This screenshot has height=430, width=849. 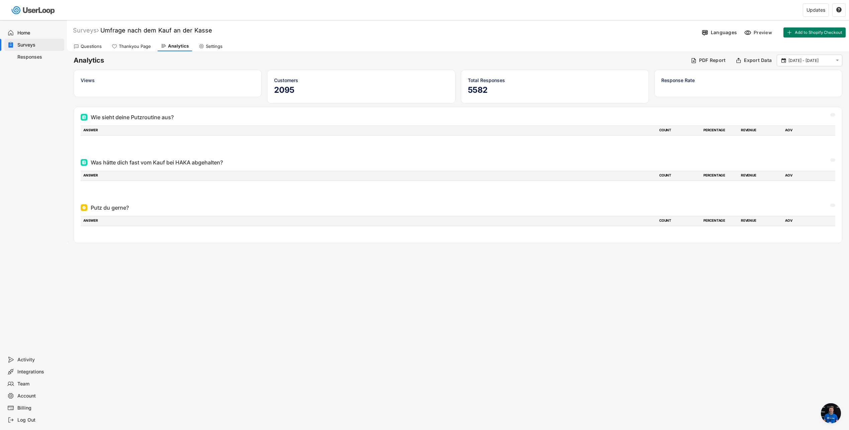 I want to click on div: Putz du gerne? ⁠, so click(x=110, y=207).